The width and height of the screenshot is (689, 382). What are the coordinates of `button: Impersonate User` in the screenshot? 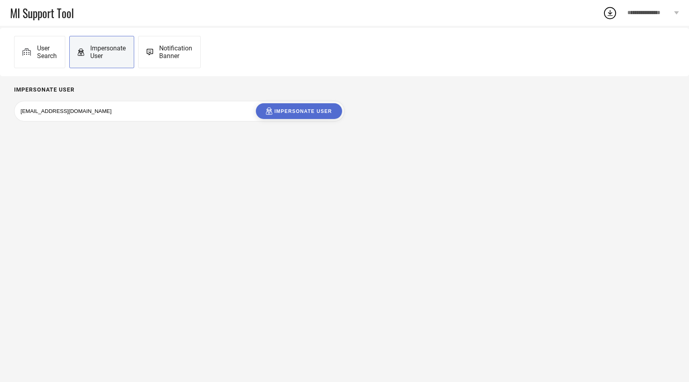 It's located at (299, 111).